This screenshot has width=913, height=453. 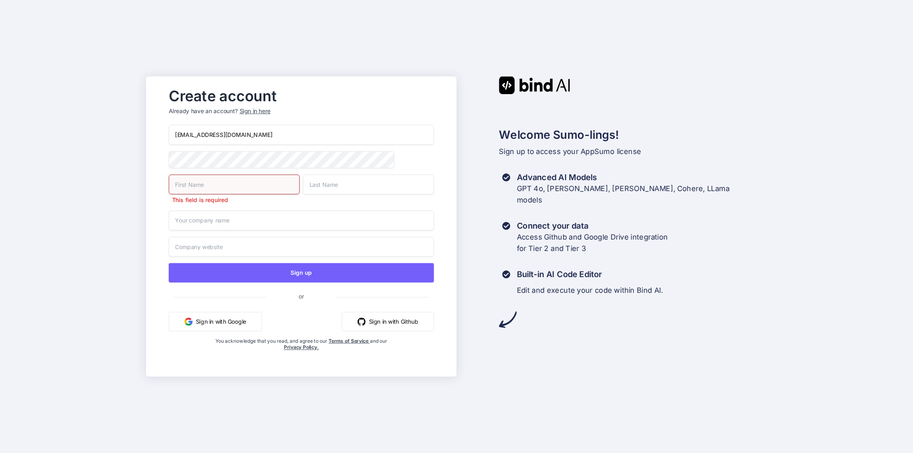 What do you see at coordinates (593, 243) in the screenshot?
I see `p: Access Github and Google Drive integration for Tier 2 and Tier 3` at bounding box center [593, 243].